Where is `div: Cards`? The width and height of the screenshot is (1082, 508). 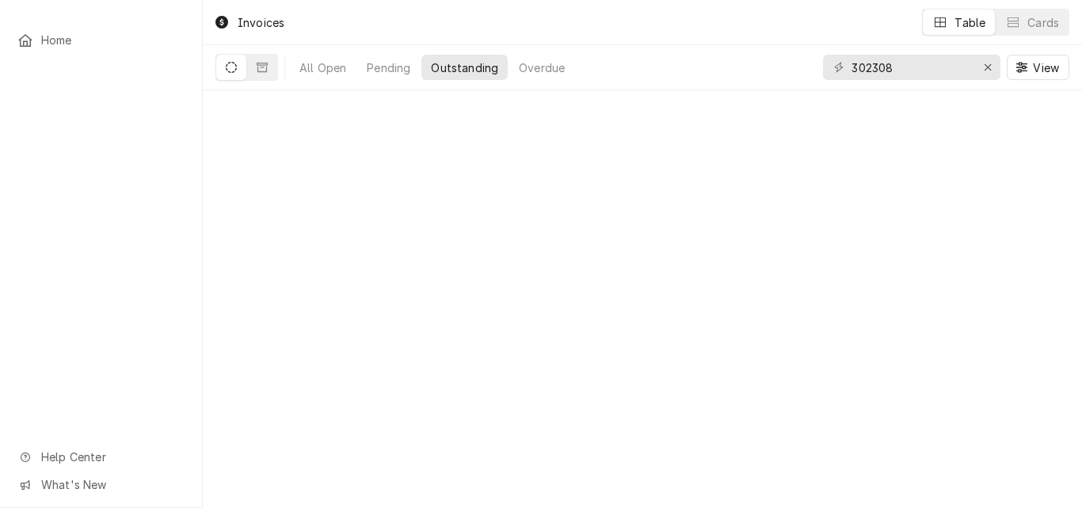
div: Cards is located at coordinates (1043, 22).